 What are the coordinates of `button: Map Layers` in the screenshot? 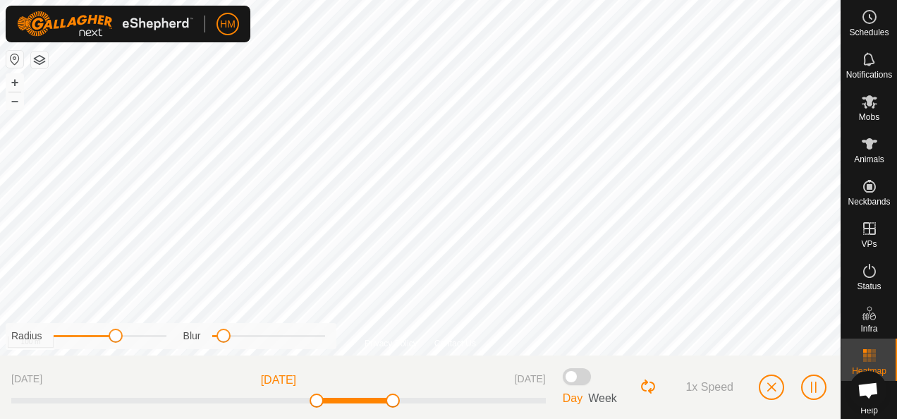 It's located at (39, 60).